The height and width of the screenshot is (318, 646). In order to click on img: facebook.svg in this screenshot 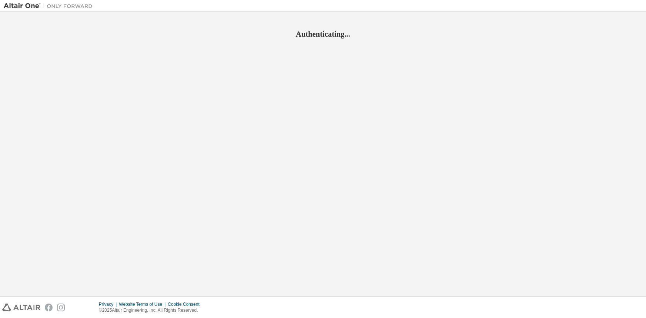, I will do `click(49, 307)`.